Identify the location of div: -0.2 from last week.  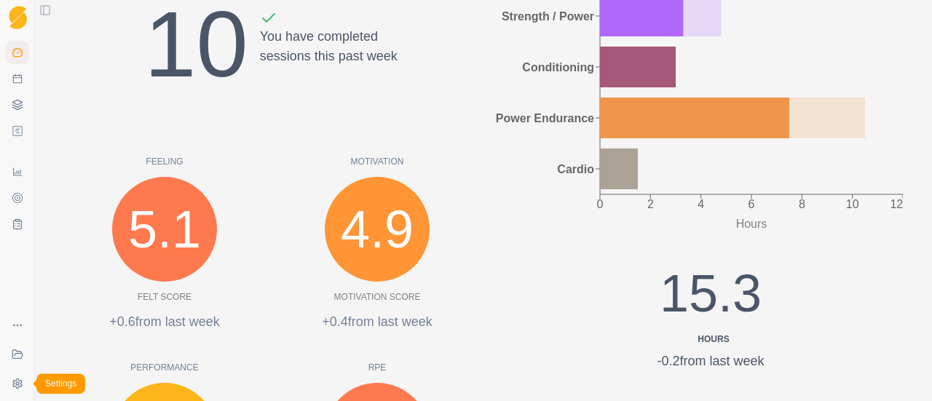
(710, 361).